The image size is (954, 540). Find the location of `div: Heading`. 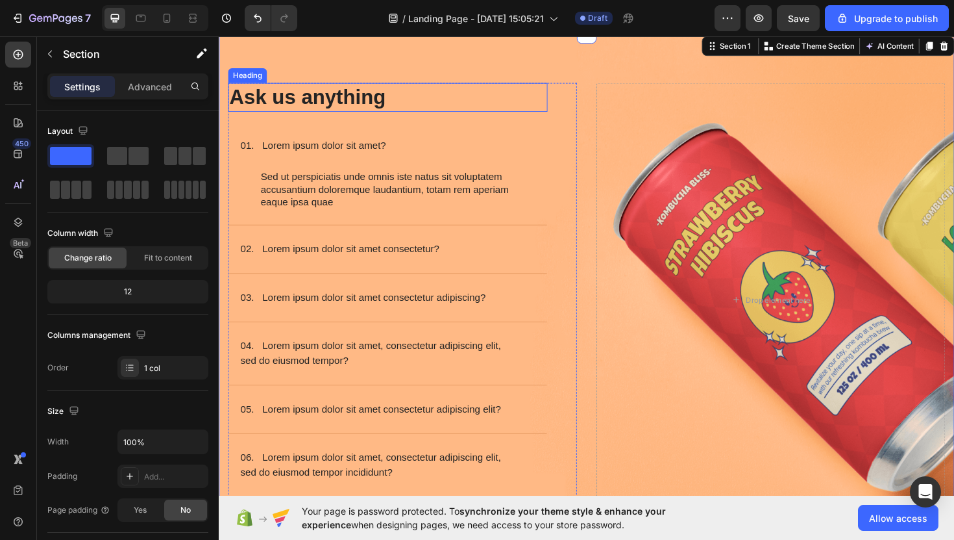

div: Heading is located at coordinates (30, 43).